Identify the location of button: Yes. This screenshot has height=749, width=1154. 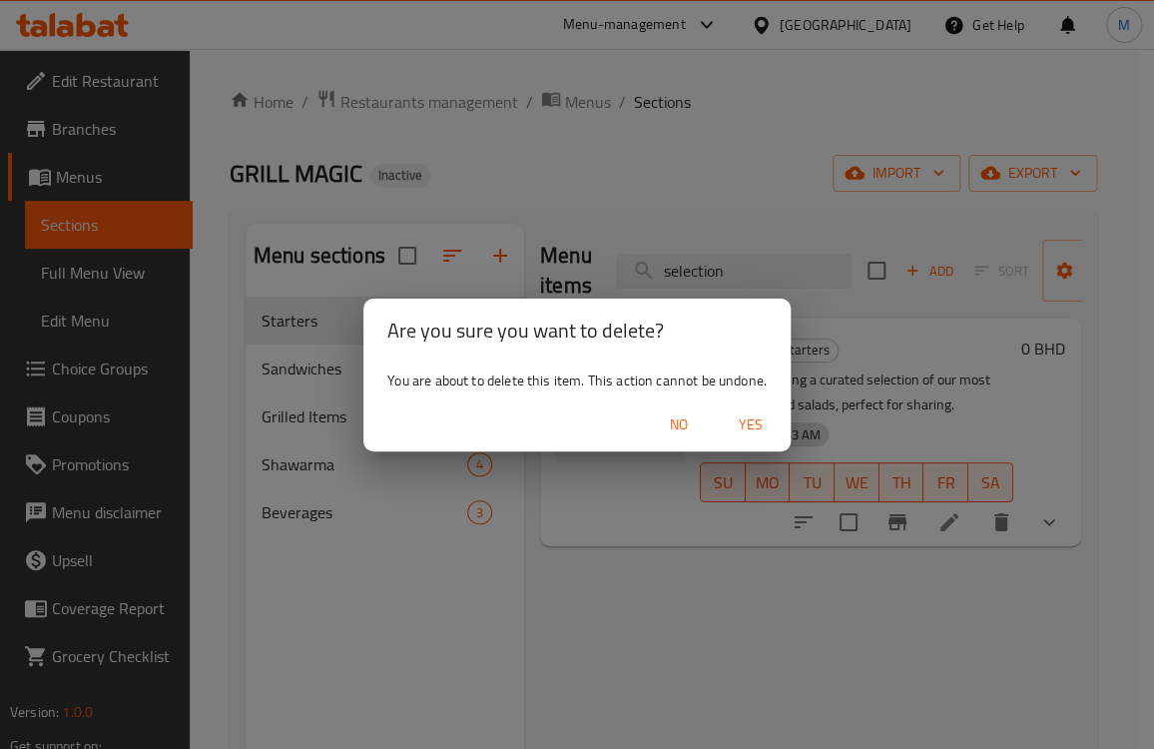
(751, 424).